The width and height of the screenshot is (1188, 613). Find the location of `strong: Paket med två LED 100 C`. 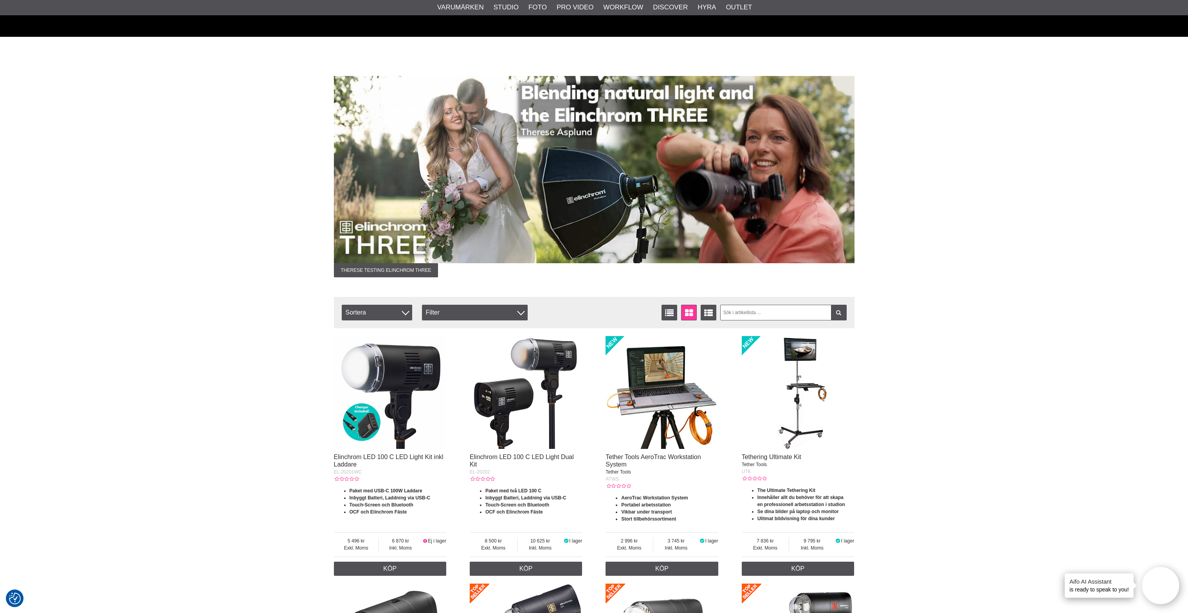

strong: Paket med två LED 100 C is located at coordinates (513, 490).